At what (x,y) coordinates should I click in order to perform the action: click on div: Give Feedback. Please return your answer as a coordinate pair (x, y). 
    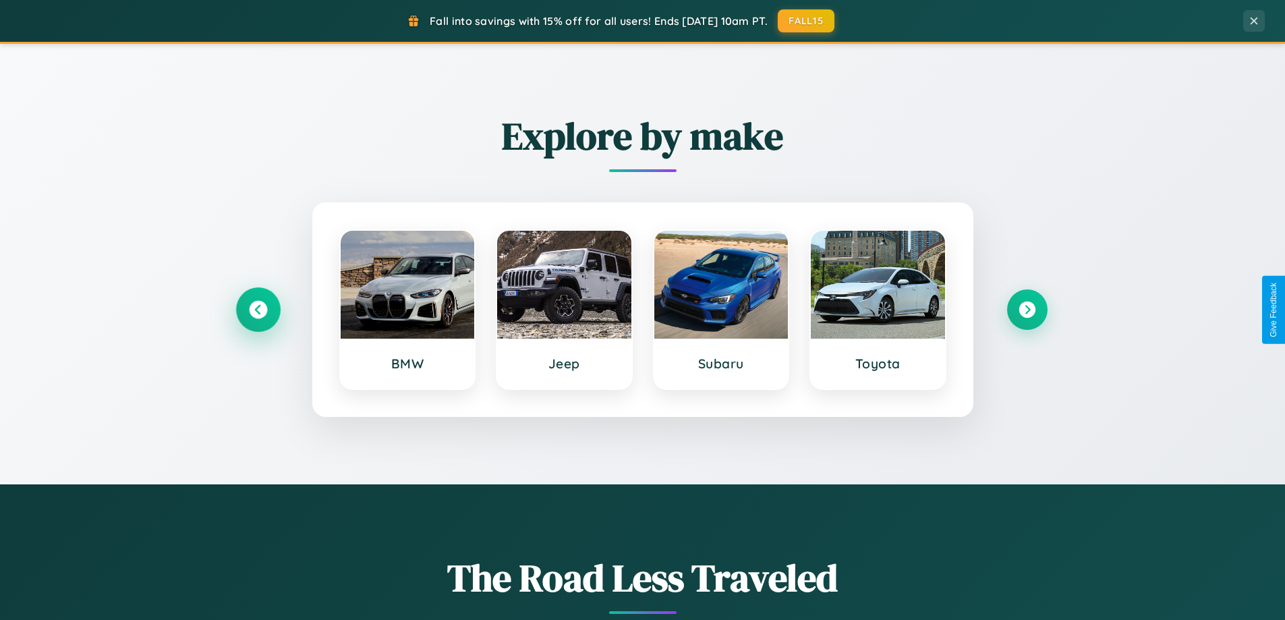
    Looking at the image, I should click on (1273, 310).